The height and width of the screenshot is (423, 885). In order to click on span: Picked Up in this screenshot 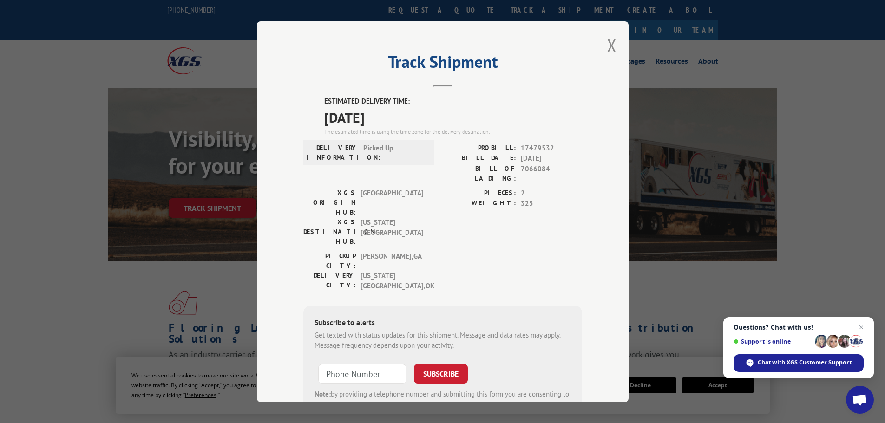, I will do `click(394, 152)`.